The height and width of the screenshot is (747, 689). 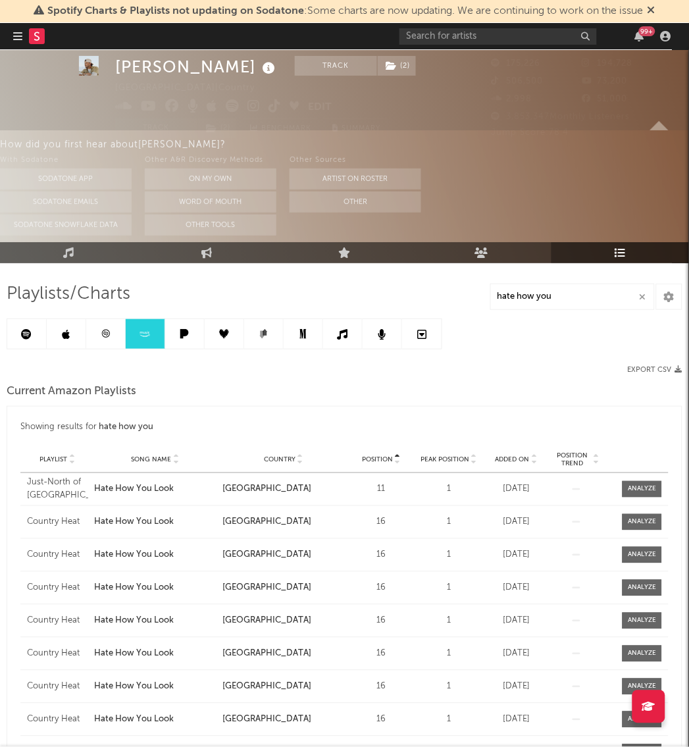 I want to click on span: Dismiss, so click(x=651, y=11).